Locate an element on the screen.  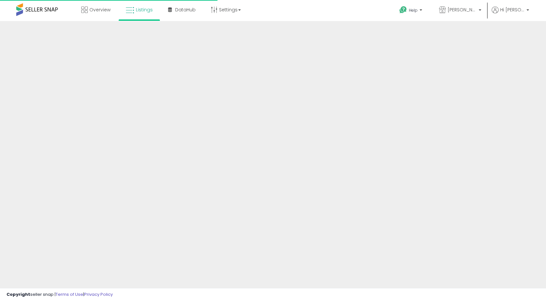
span: Help is located at coordinates (413, 10).